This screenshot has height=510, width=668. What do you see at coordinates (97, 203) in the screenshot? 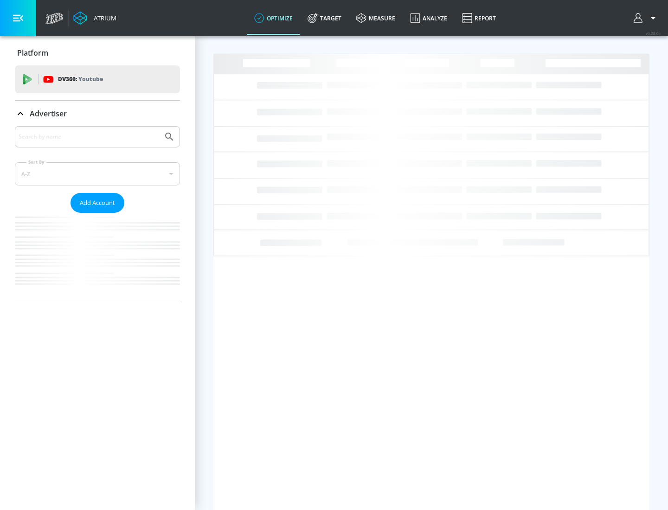
I see `span: Add Account` at bounding box center [97, 203].